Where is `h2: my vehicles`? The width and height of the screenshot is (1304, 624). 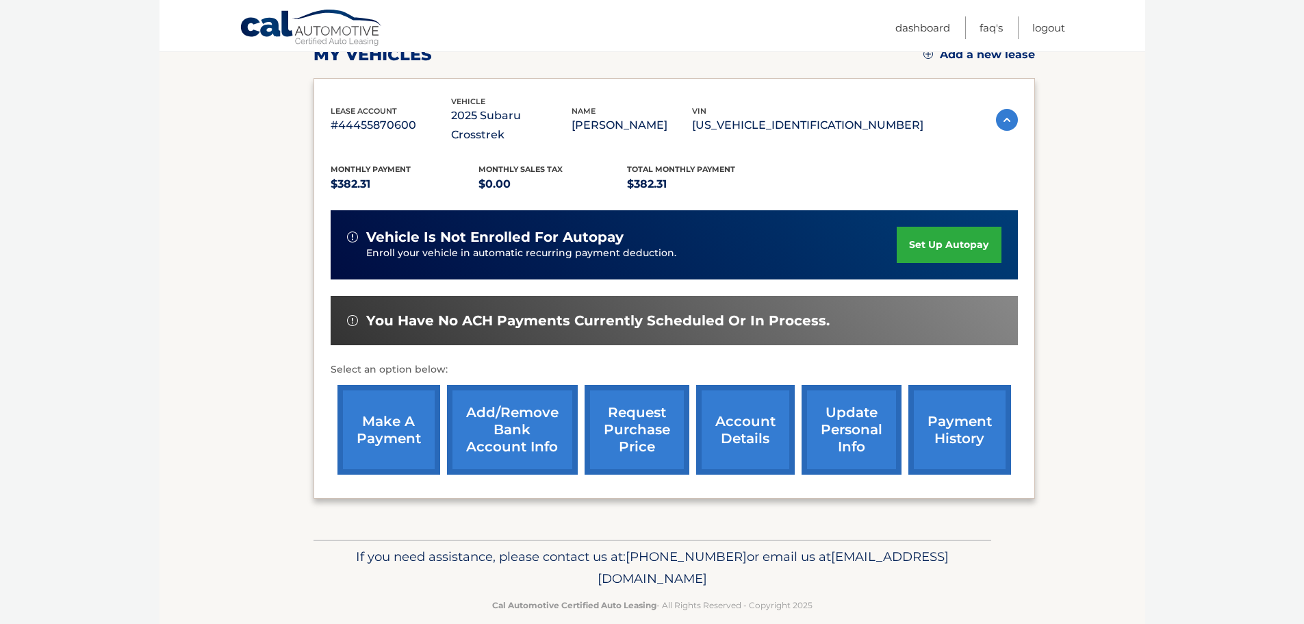 h2: my vehicles is located at coordinates (372, 55).